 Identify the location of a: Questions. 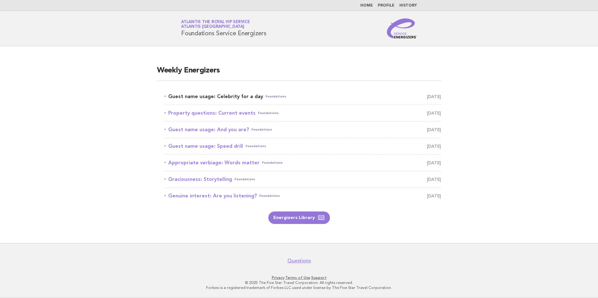
(299, 261).